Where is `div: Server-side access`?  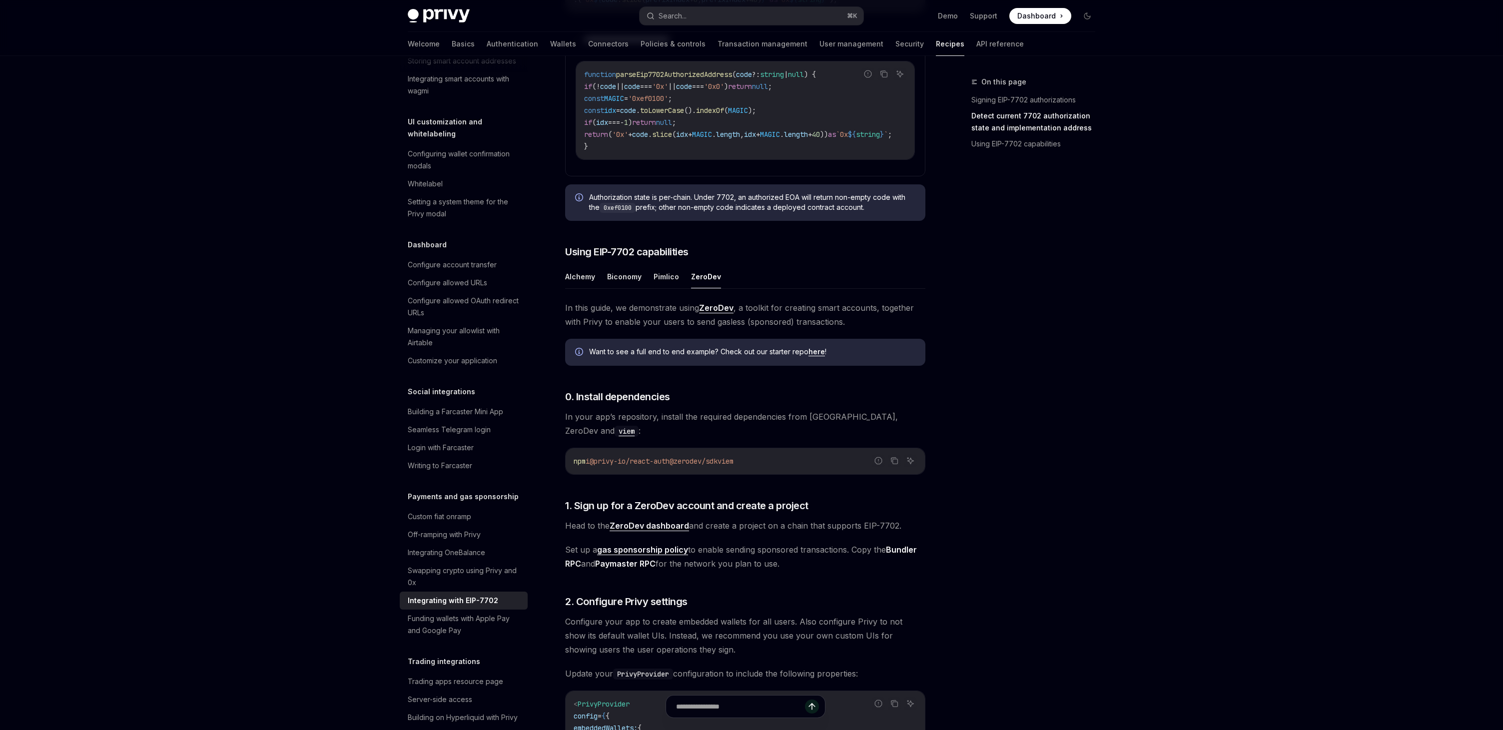
div: Server-side access is located at coordinates (440, 699).